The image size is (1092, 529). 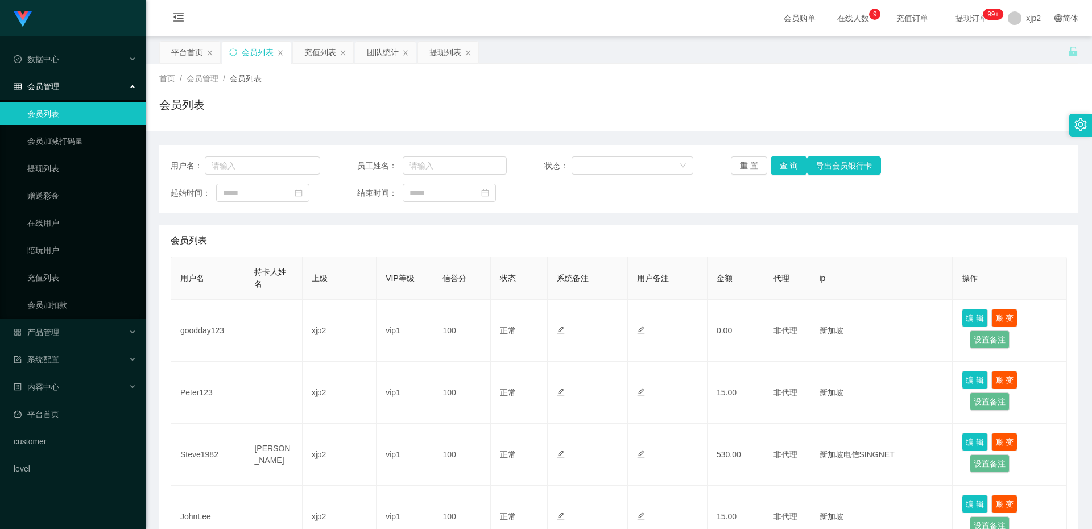 I want to click on i: 图标: global, so click(x=1059, y=18).